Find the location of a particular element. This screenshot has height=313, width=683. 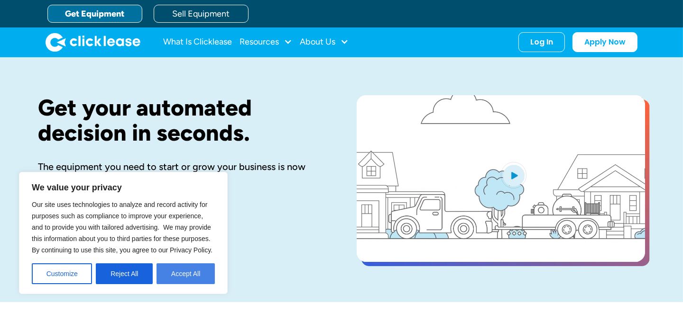

a: What Is Clicklease is located at coordinates (197, 42).